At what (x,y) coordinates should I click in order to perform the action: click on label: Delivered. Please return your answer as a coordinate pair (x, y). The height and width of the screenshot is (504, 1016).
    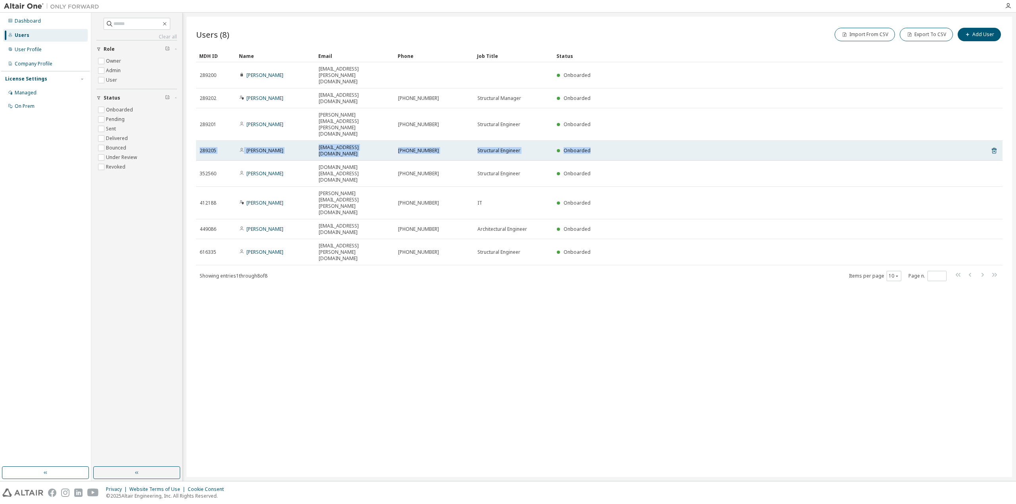
    Looking at the image, I should click on (117, 138).